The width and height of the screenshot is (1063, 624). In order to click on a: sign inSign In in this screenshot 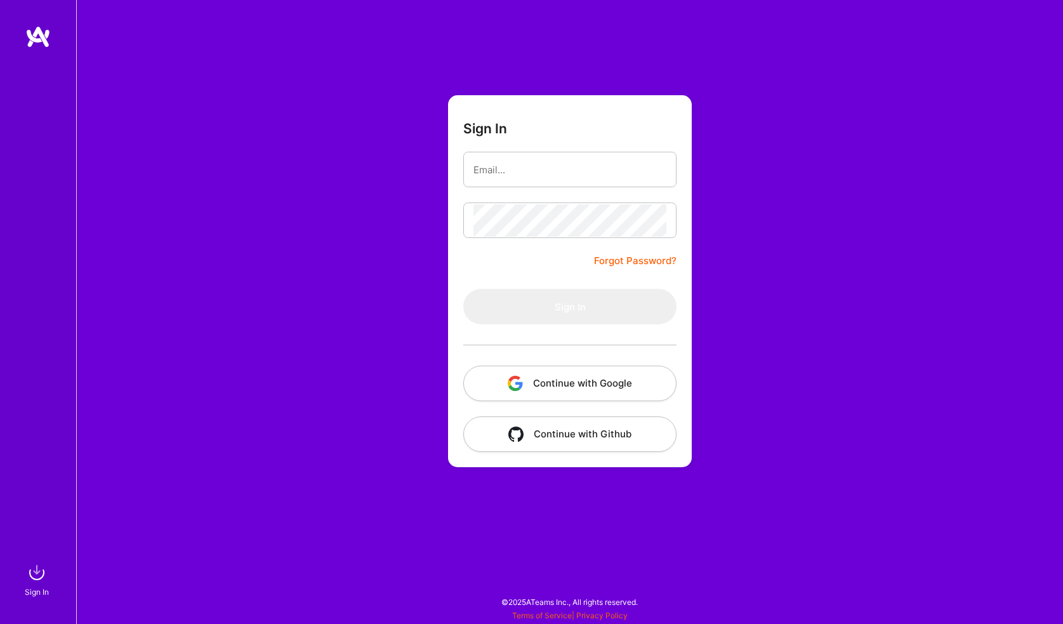, I will do `click(38, 579)`.